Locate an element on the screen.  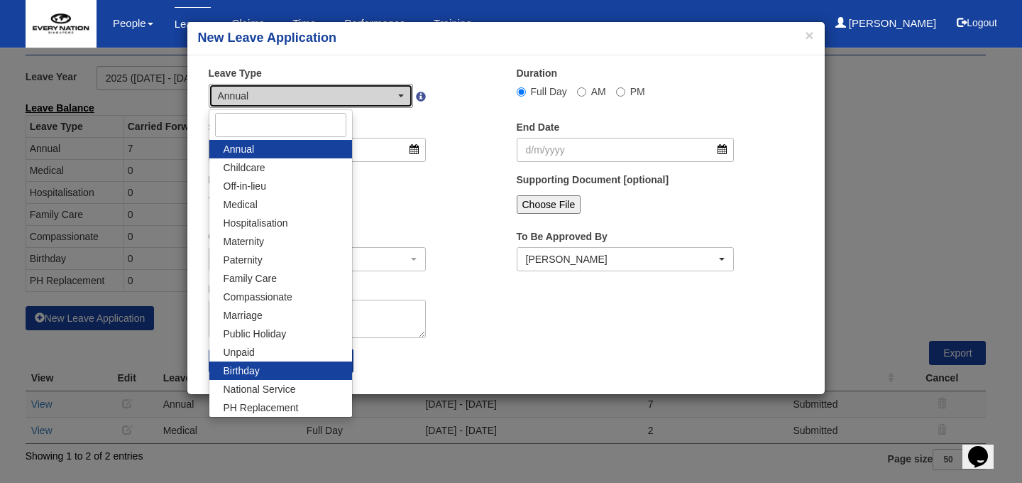
span: Paternity is located at coordinates (243, 260).